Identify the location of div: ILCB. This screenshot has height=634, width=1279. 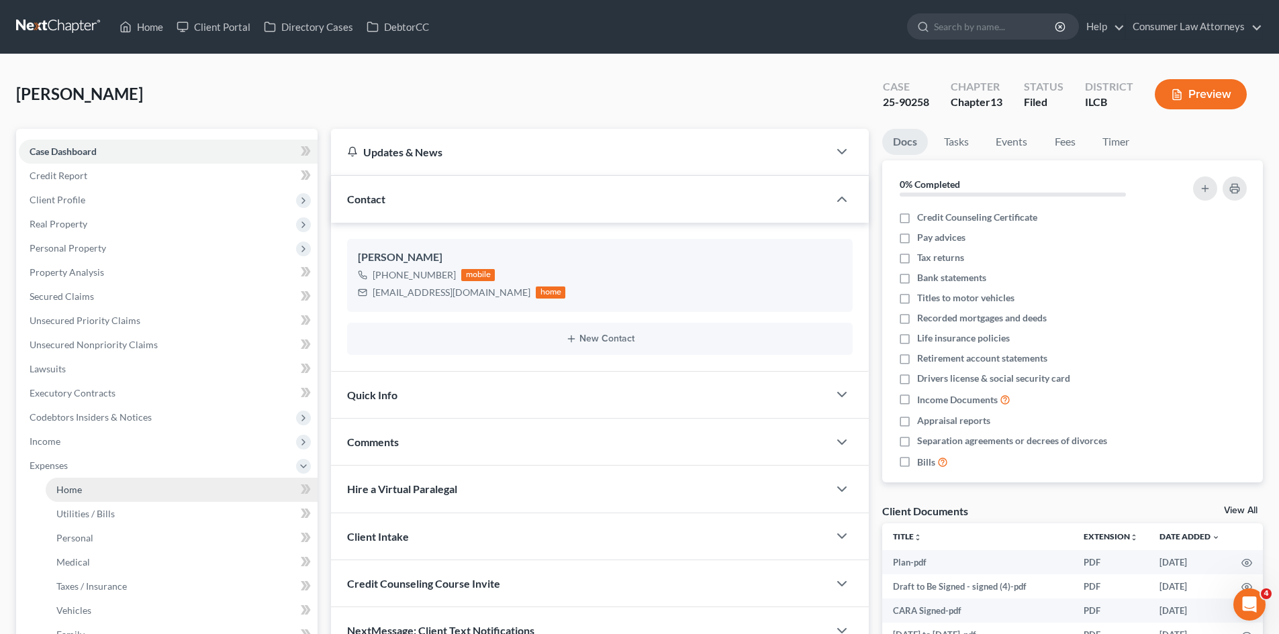
(1109, 102).